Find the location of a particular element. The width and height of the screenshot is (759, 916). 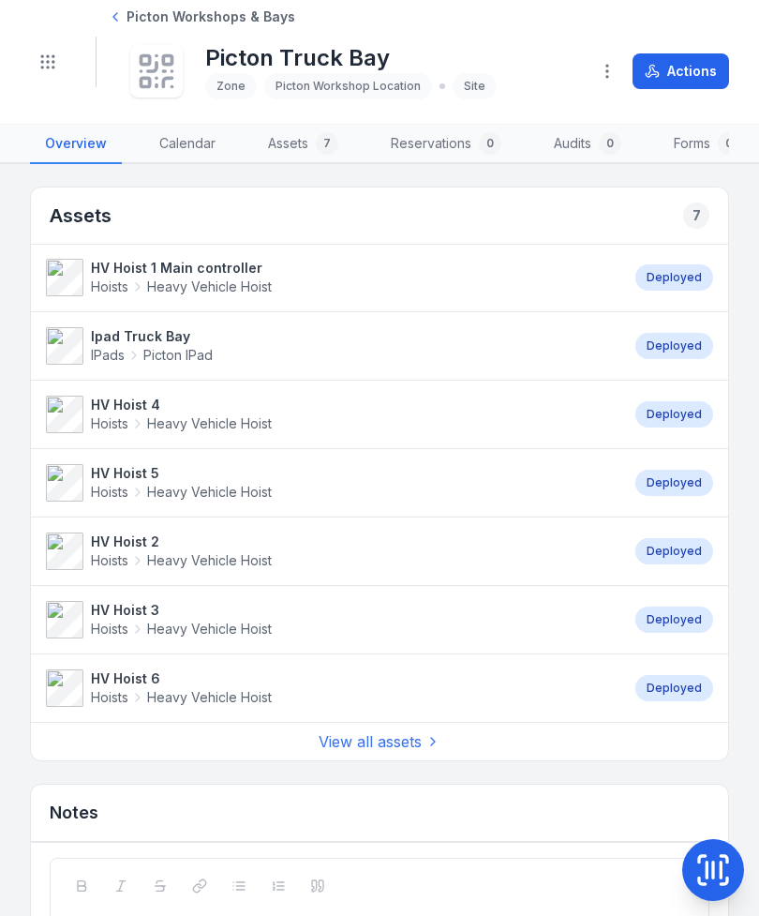

a: Ipad Truck BayIPadsPicton IPad is located at coordinates (331, 346).